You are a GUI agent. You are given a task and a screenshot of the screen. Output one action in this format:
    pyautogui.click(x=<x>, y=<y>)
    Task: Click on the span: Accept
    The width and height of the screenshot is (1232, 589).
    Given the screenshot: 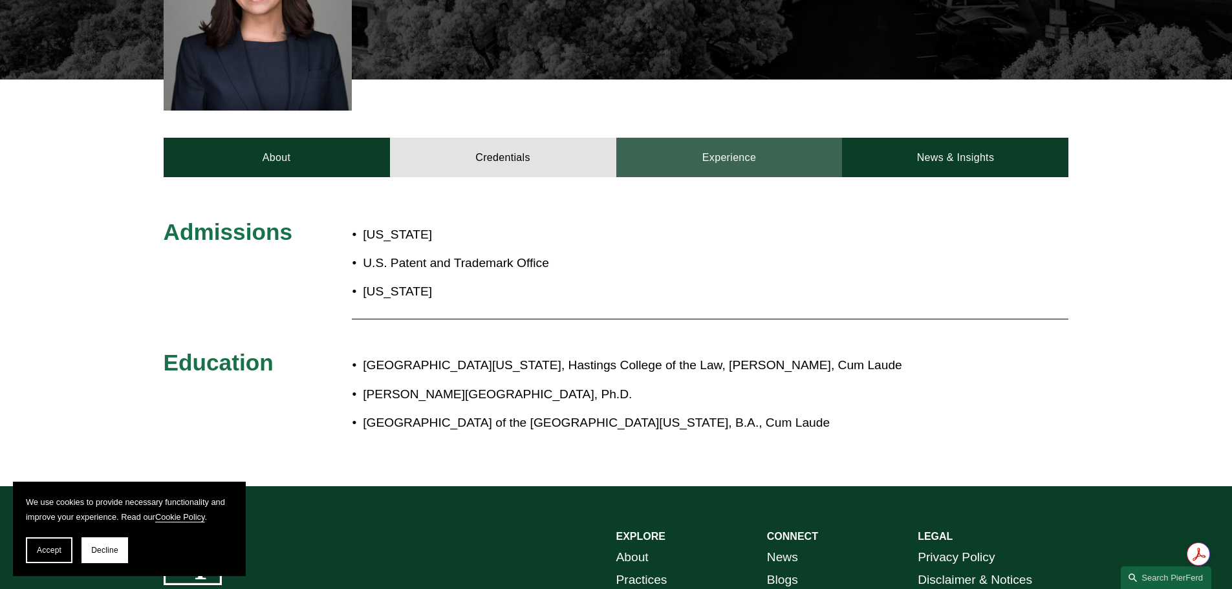 What is the action you would take?
    pyautogui.click(x=49, y=550)
    